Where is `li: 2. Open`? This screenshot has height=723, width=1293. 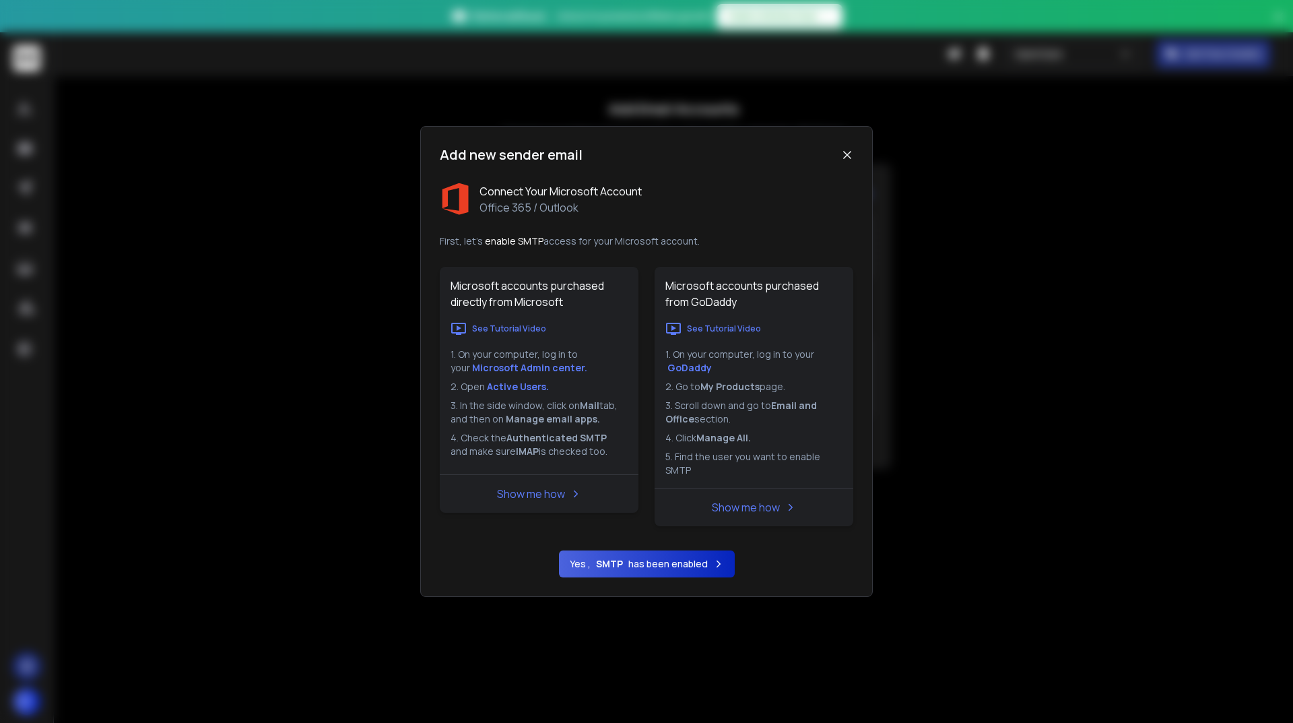
li: 2. Open is located at coordinates (539, 387).